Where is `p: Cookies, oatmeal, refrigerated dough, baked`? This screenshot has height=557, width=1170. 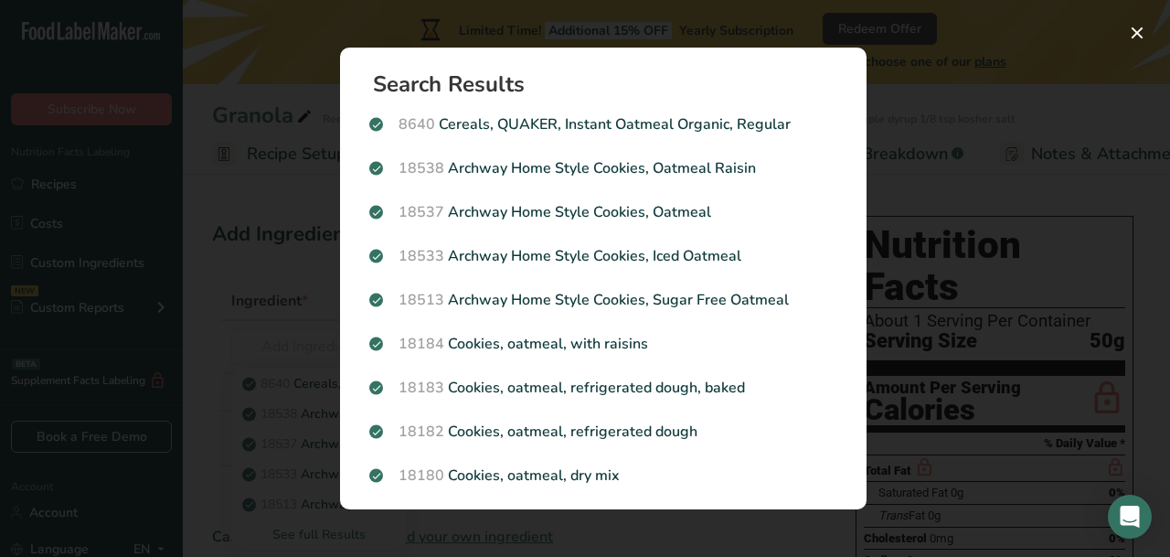 p: Cookies, oatmeal, refrigerated dough, baked is located at coordinates (603, 388).